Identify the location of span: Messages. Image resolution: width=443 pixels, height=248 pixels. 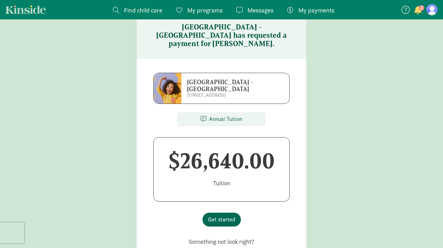
(260, 10).